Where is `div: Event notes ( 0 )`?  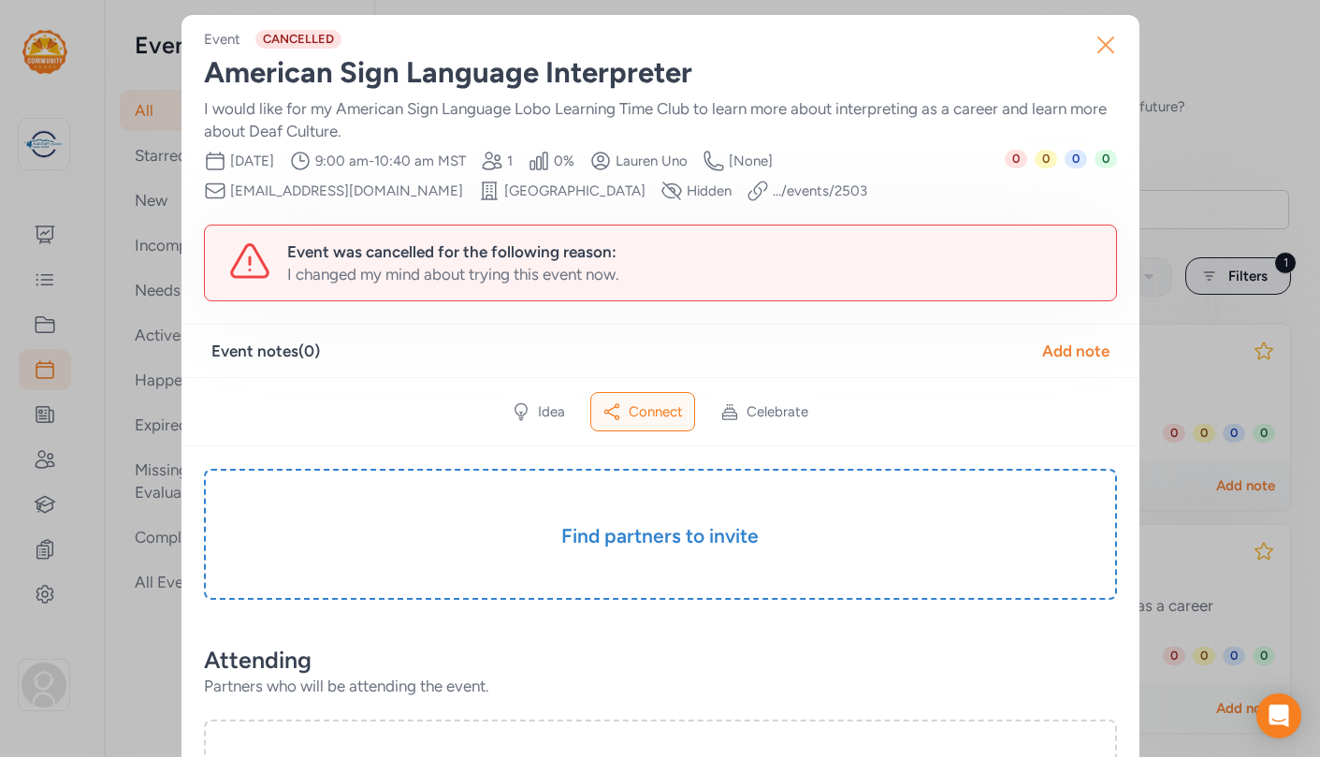 div: Event notes ( 0 ) is located at coordinates (266, 351).